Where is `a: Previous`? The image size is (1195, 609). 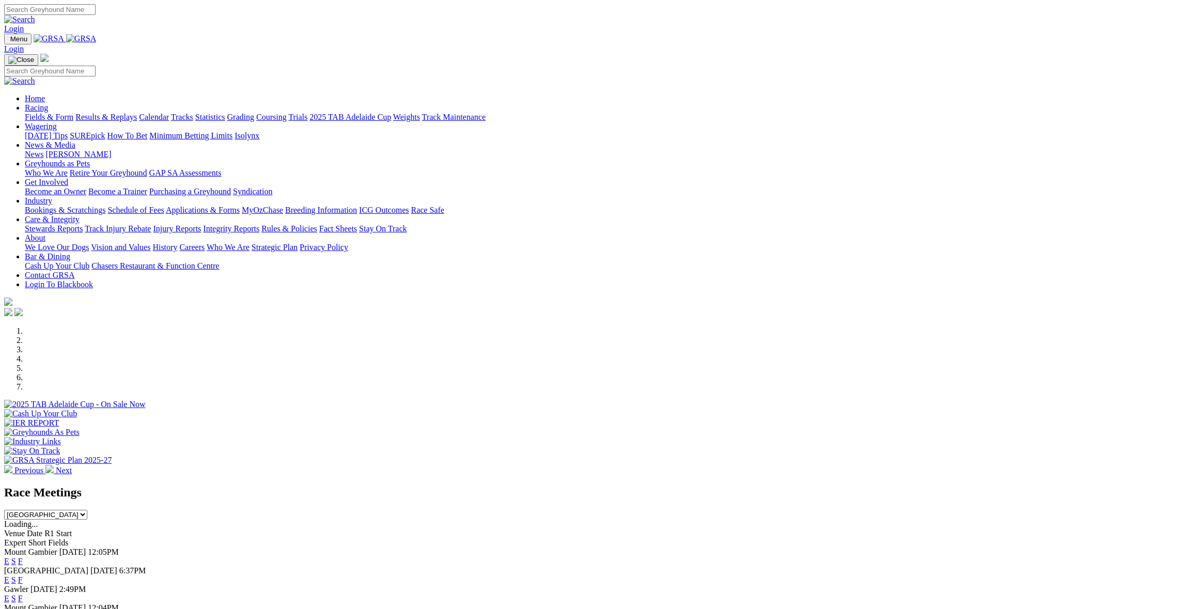 a: Previous is located at coordinates (25, 470).